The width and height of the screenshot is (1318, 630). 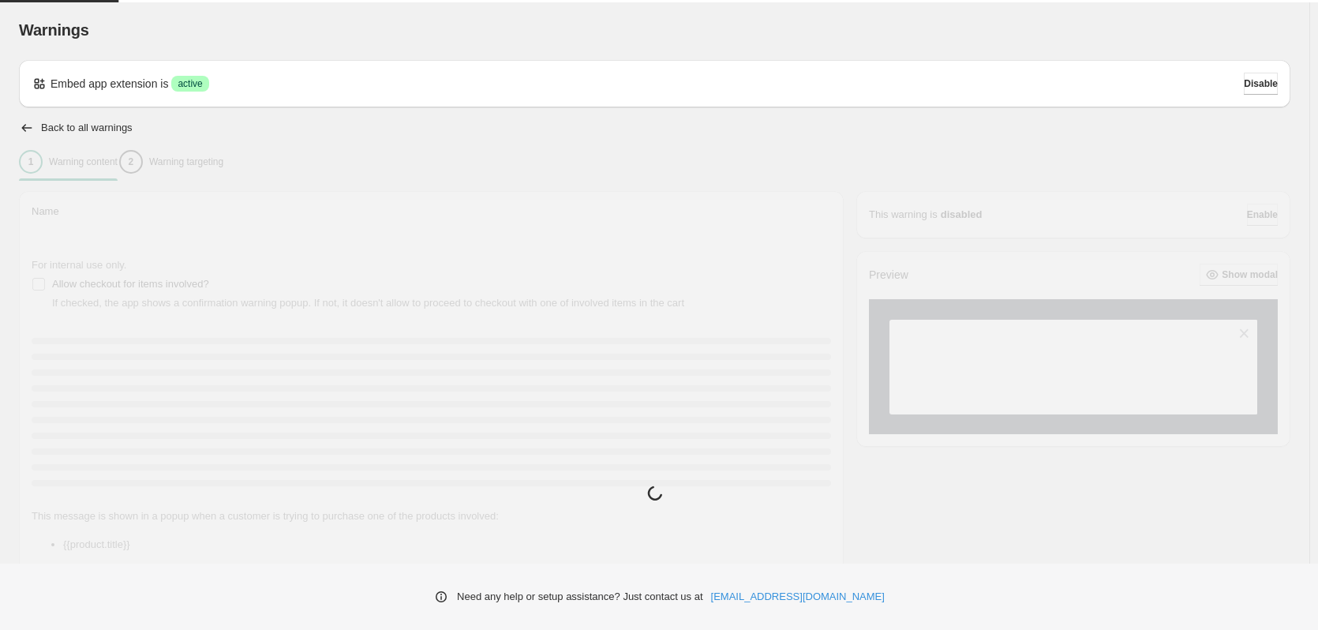 I want to click on h2: Back to all warnings, so click(x=87, y=128).